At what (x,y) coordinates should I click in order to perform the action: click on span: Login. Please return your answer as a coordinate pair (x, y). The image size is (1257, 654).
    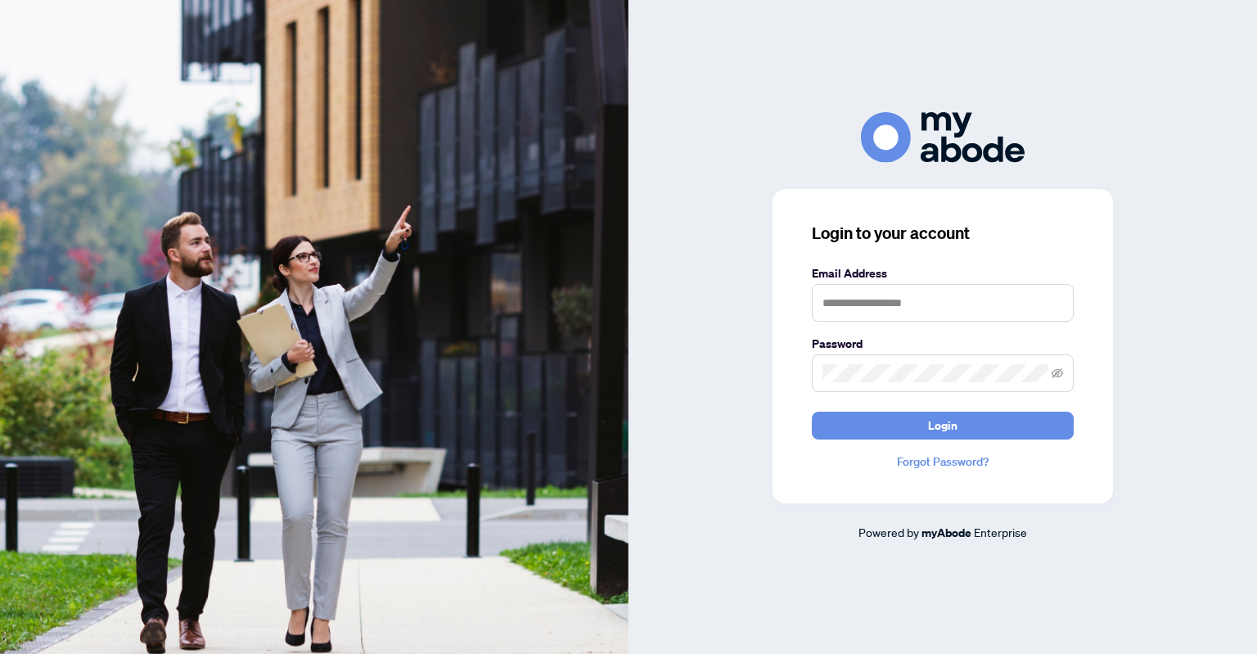
    Looking at the image, I should click on (943, 426).